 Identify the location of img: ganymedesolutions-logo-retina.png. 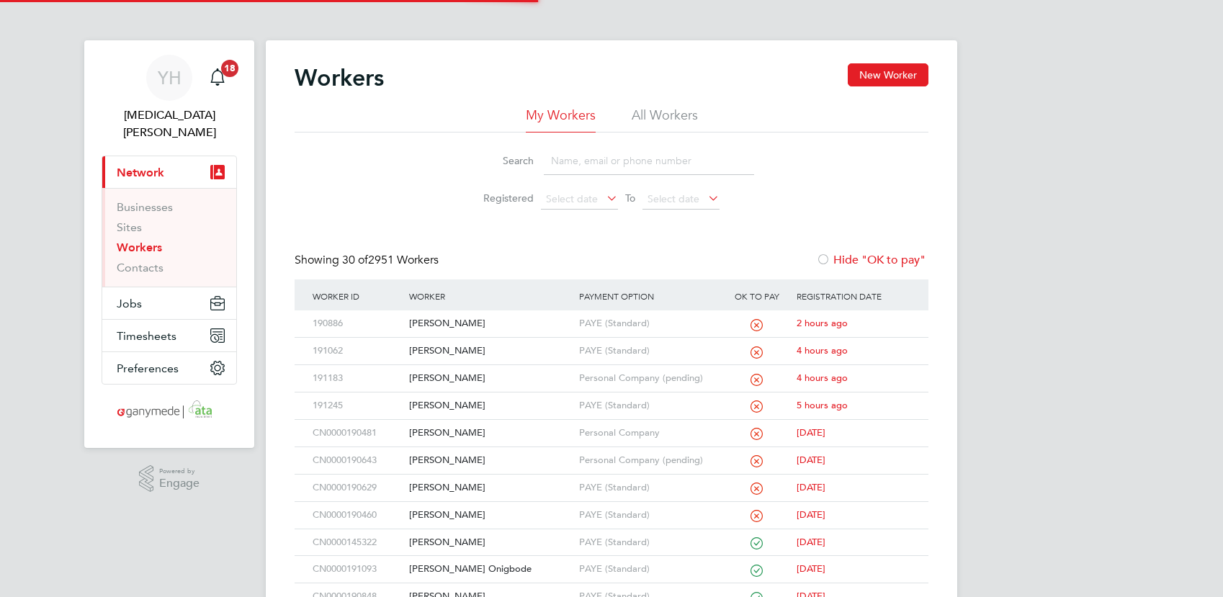
(169, 411).